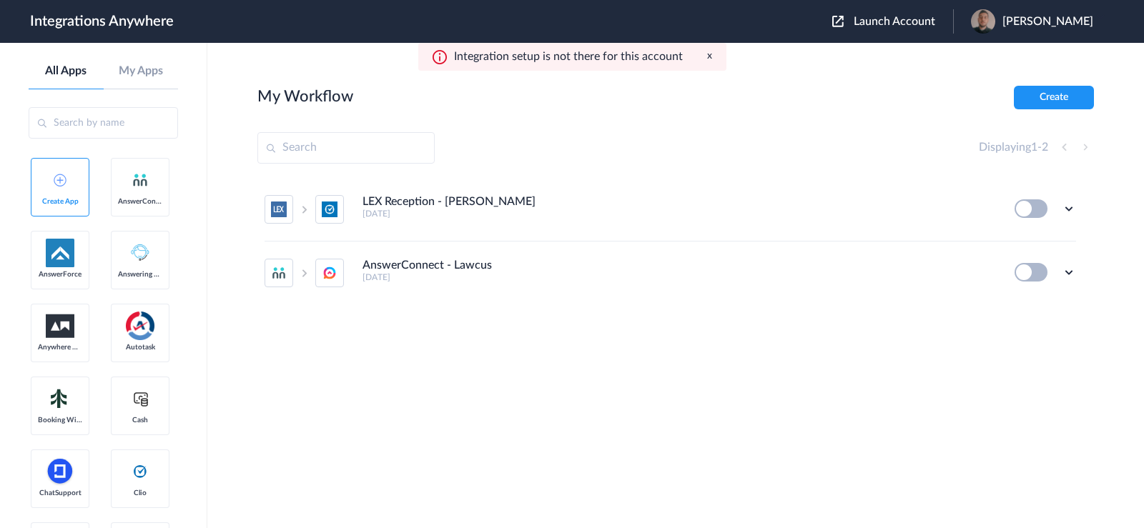 The width and height of the screenshot is (1144, 528). Describe the element at coordinates (140, 347) in the screenshot. I see `span: Autotask` at that location.